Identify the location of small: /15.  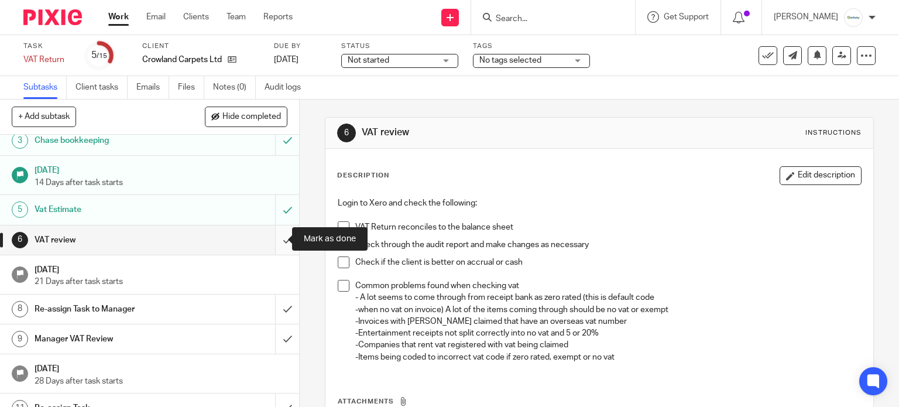
(102, 56).